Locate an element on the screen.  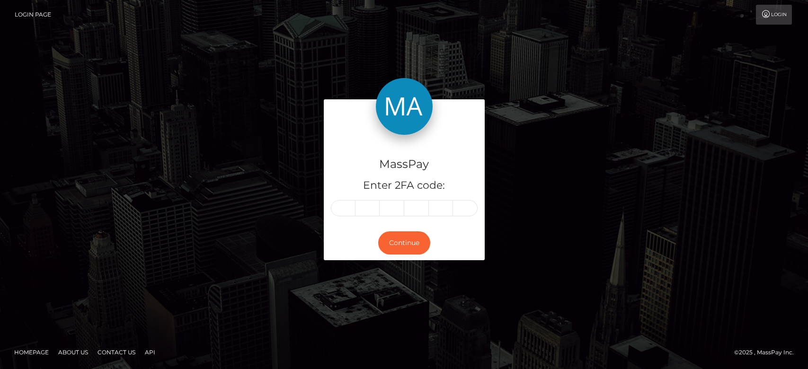
div: © 2025 , MassPay Inc. is located at coordinates (767, 353).